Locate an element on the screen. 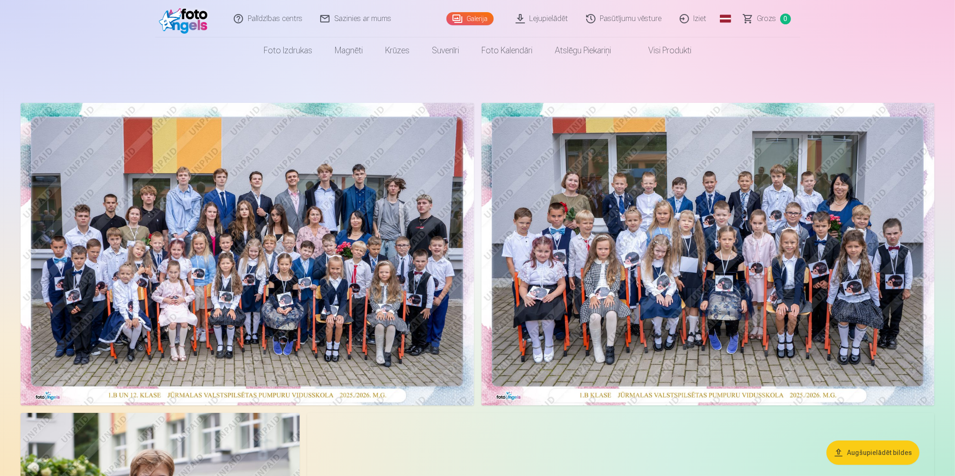 This screenshot has height=476, width=955. span: Grozs is located at coordinates (767, 19).